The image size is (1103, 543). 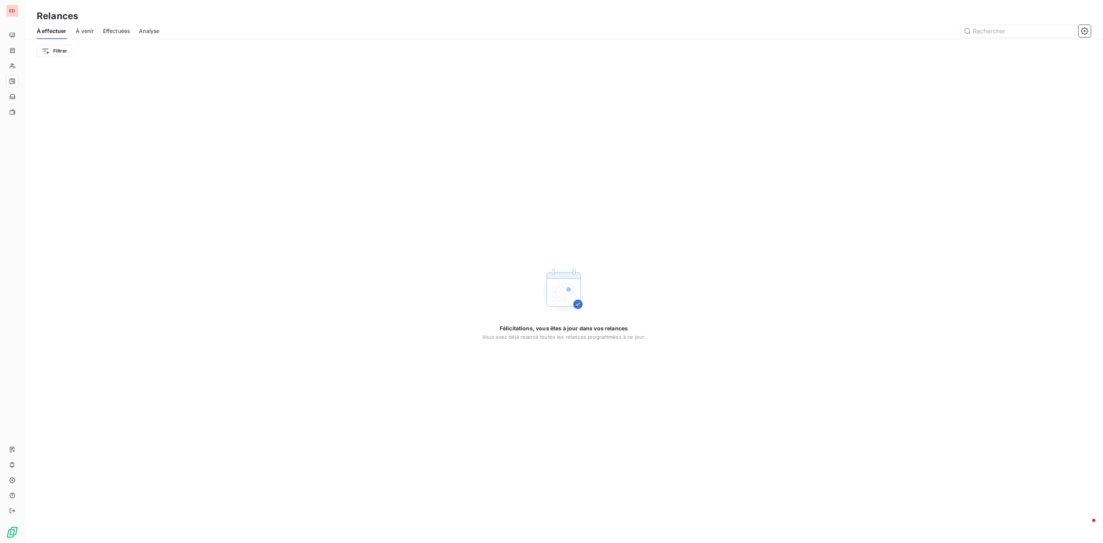 What do you see at coordinates (564, 328) in the screenshot?
I see `span: Félicitations, vous êtes à jour dans vos relances` at bounding box center [564, 328].